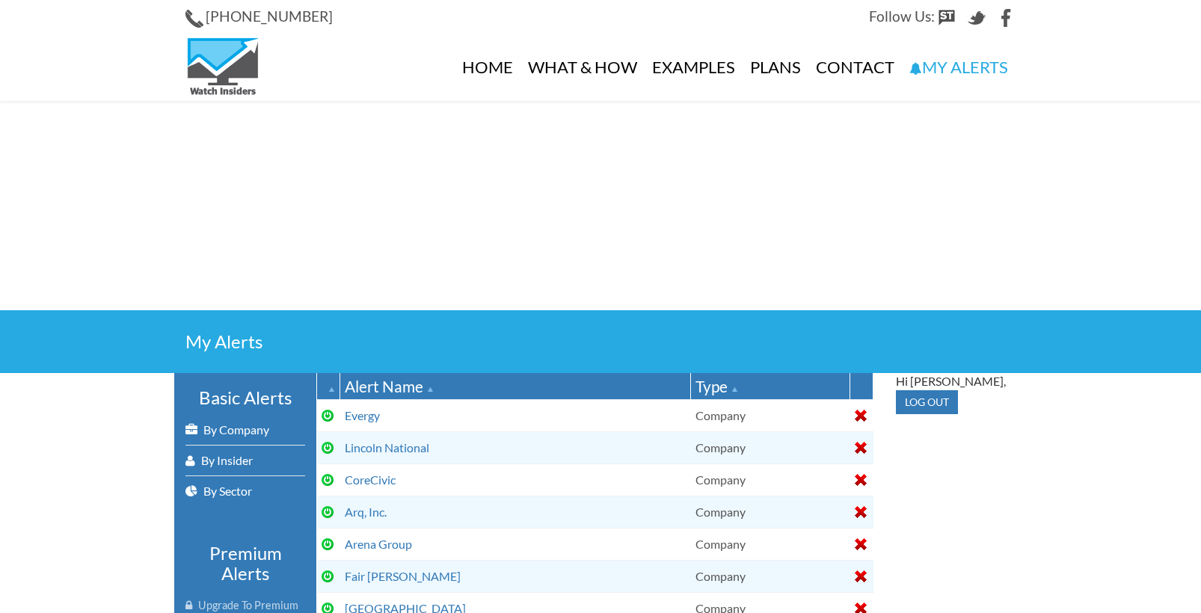  Describe the element at coordinates (362, 415) in the screenshot. I see `a: Evergy` at that location.